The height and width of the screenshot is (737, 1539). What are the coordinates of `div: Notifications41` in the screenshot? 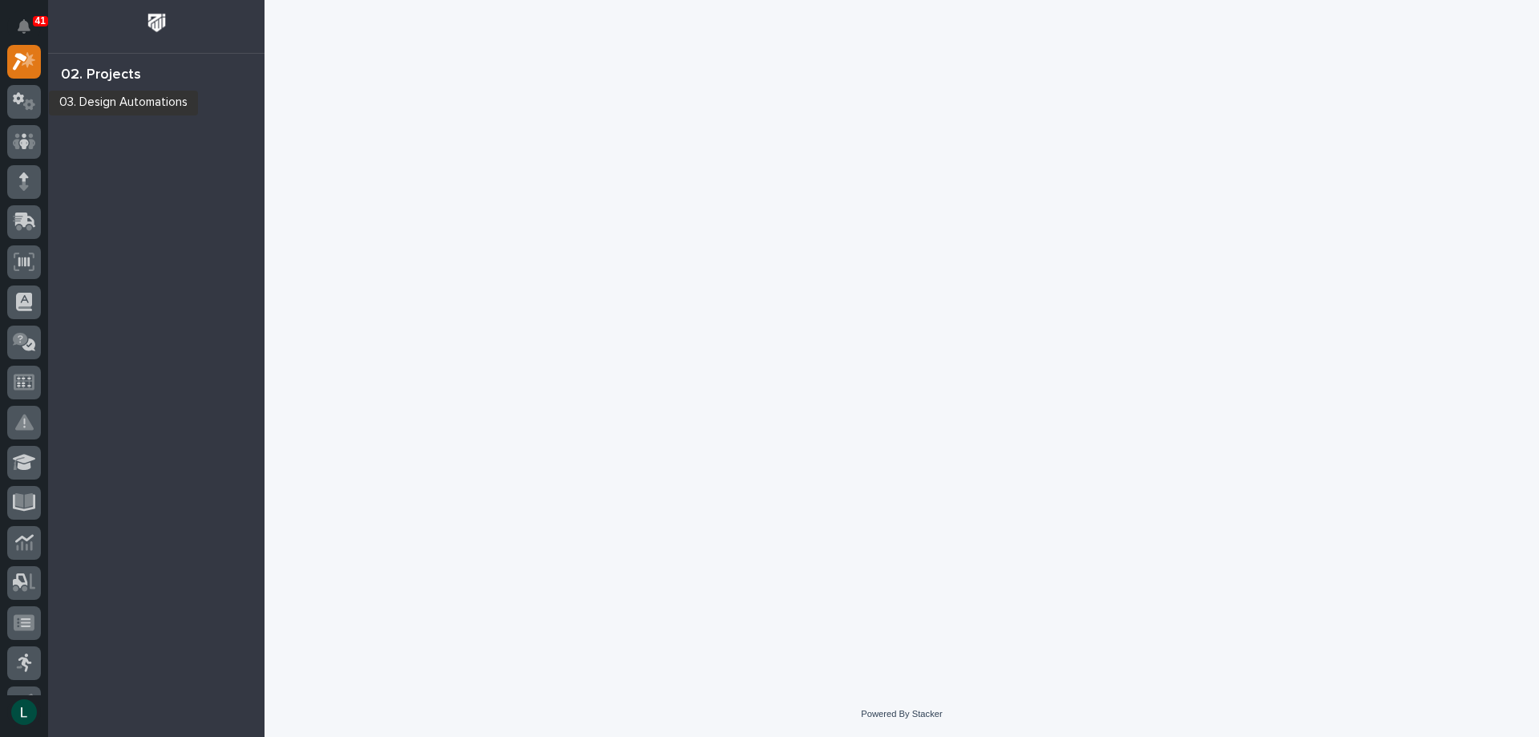 It's located at (30, 32).